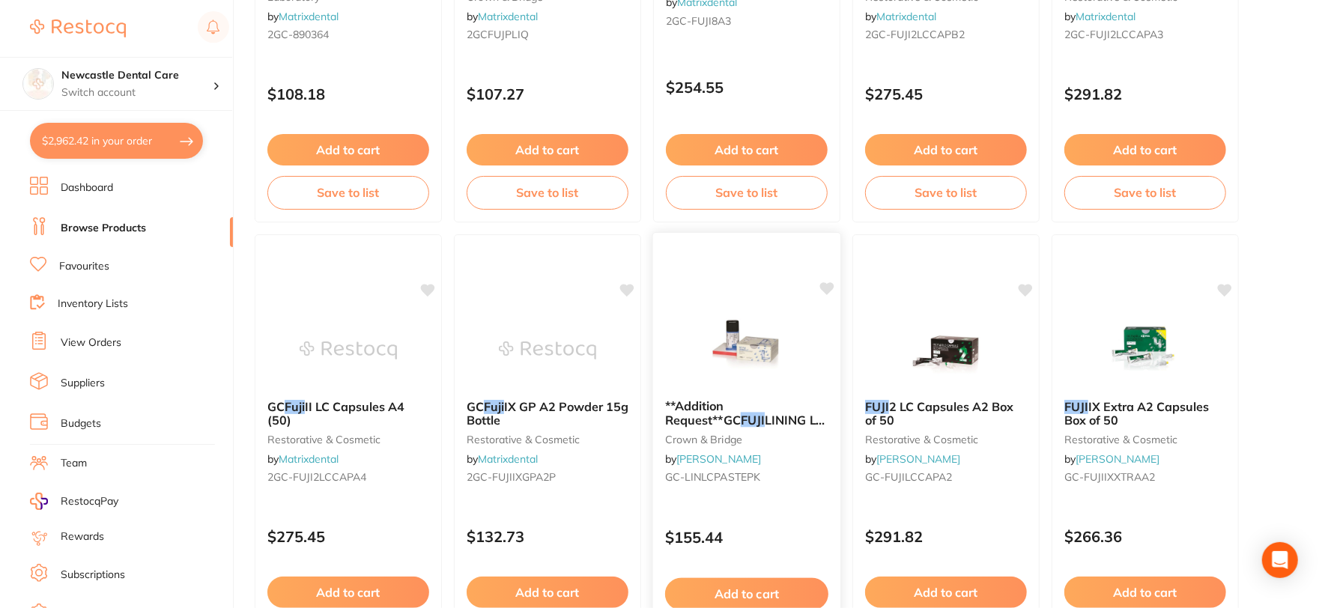 The image size is (1328, 608). Describe the element at coordinates (74, 501) in the screenshot. I see `a: RestocqPay` at that location.